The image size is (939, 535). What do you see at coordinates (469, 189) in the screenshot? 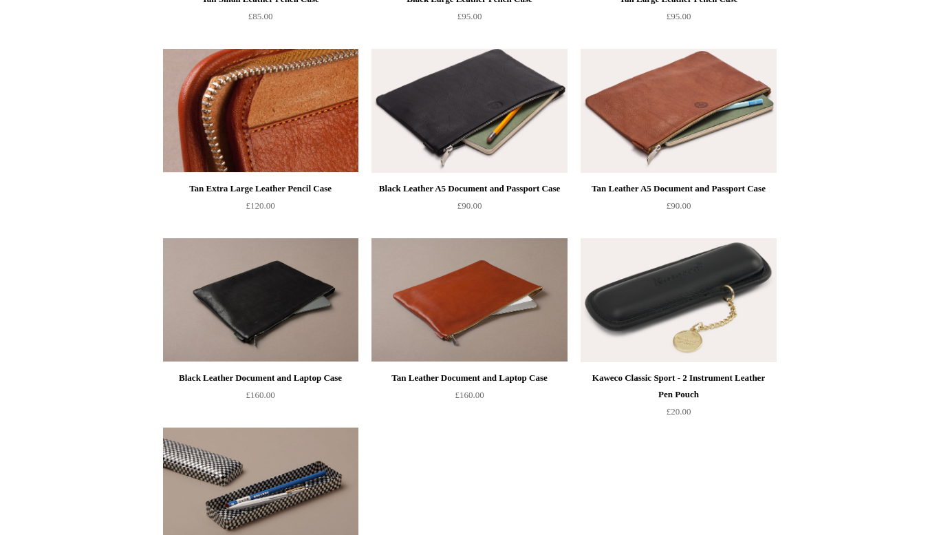
I see `div: Black Leather A5 Document and Passport Case` at bounding box center [469, 189].